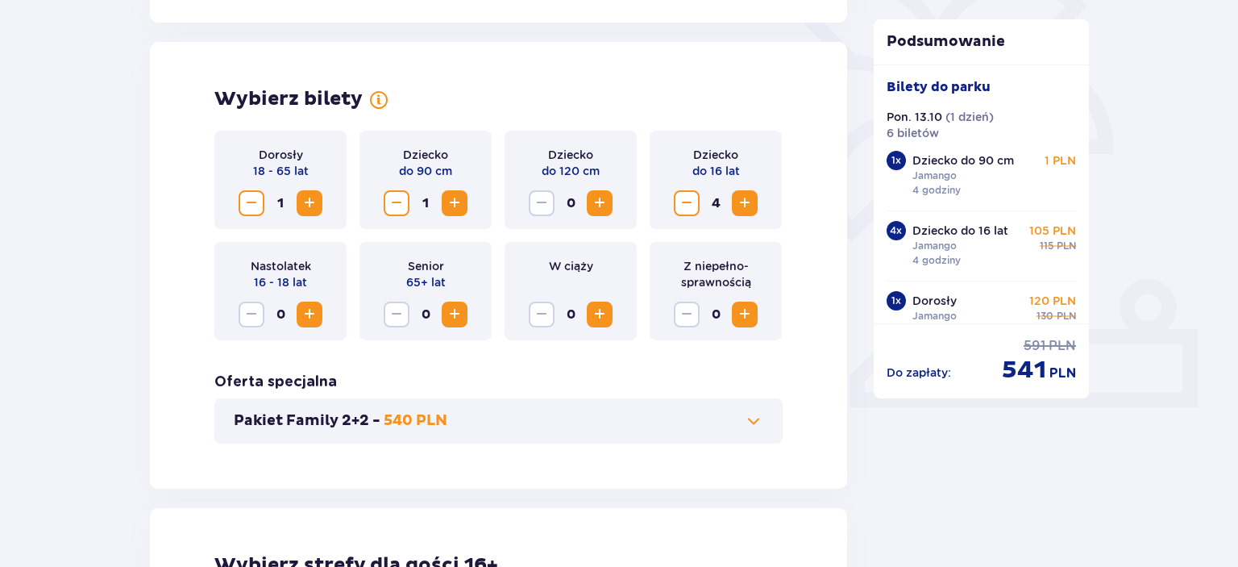 The image size is (1238, 567). Describe the element at coordinates (276, 382) in the screenshot. I see `h3: Oferta specjalna` at that location.